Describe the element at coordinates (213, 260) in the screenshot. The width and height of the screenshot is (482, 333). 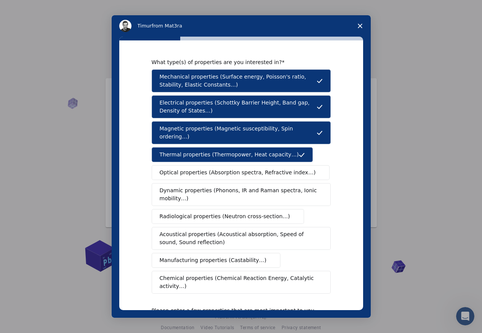
I see `span: Manufacturing properties (Castability…)` at that location.